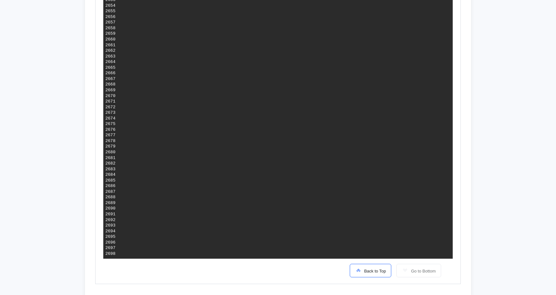 This screenshot has height=295, width=556. What do you see at coordinates (110, 113) in the screenshot?
I see `div: 2673` at bounding box center [110, 113].